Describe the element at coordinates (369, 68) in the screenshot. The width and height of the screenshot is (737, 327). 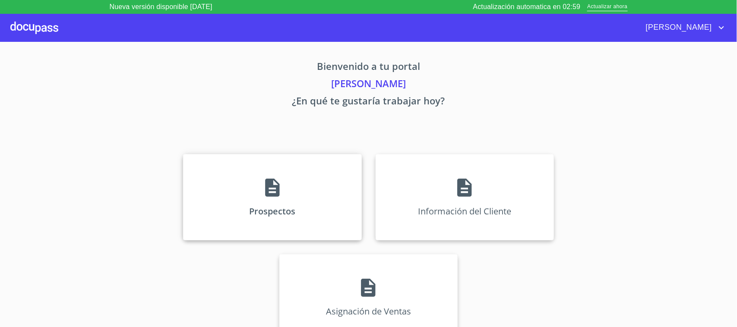
I see `p: Bienvenido a tu portal` at that location.